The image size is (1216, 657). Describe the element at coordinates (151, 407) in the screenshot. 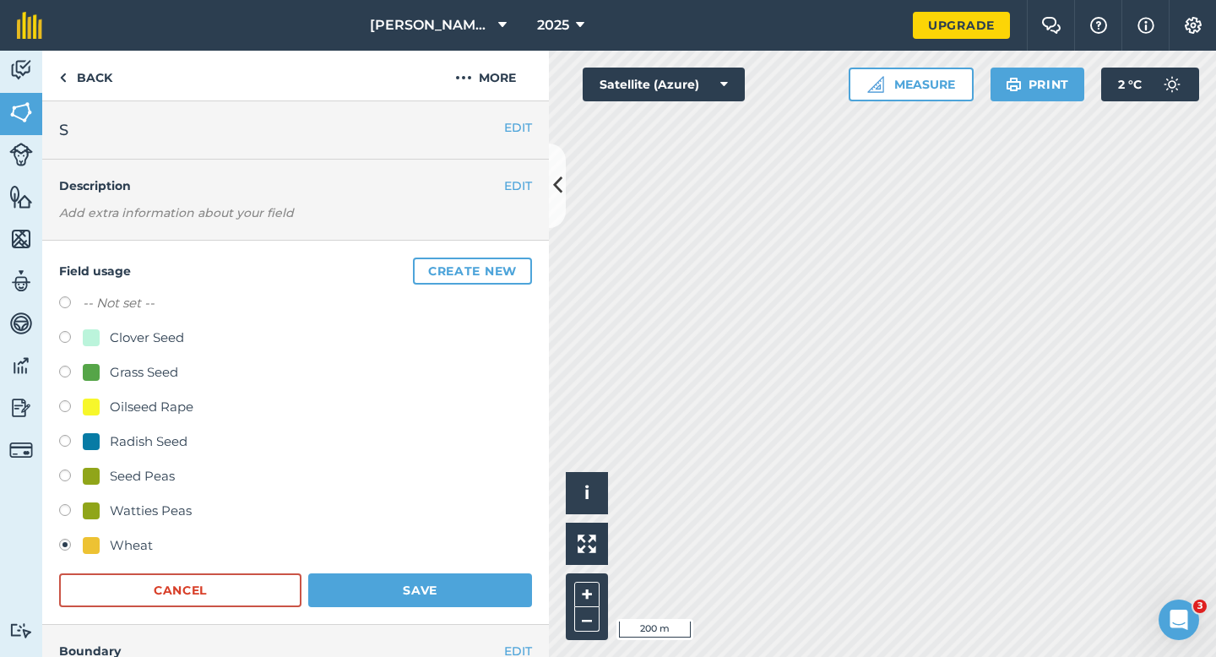

I see `div: Oilseed Rape` at that location.